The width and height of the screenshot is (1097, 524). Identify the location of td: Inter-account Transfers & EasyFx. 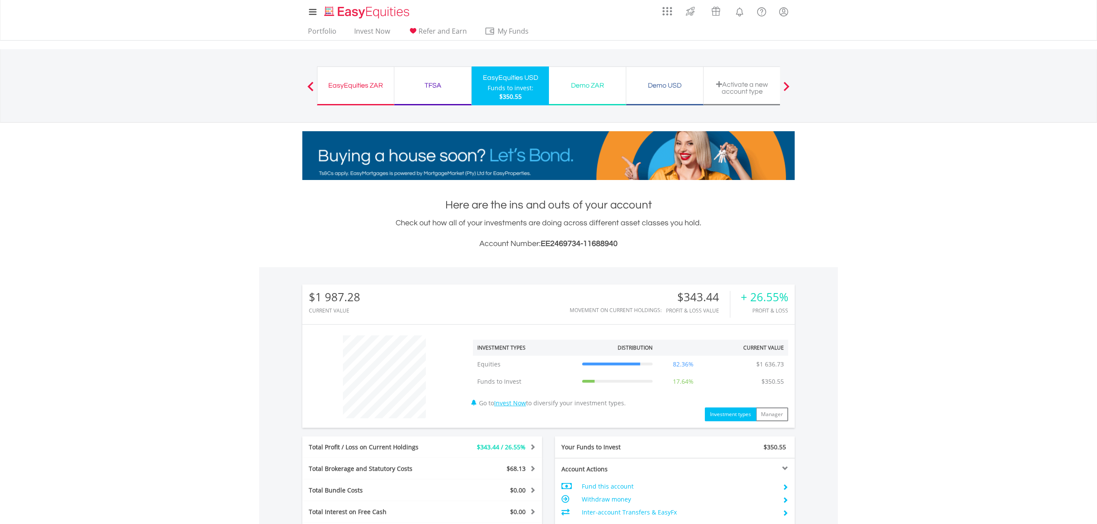
(678, 512).